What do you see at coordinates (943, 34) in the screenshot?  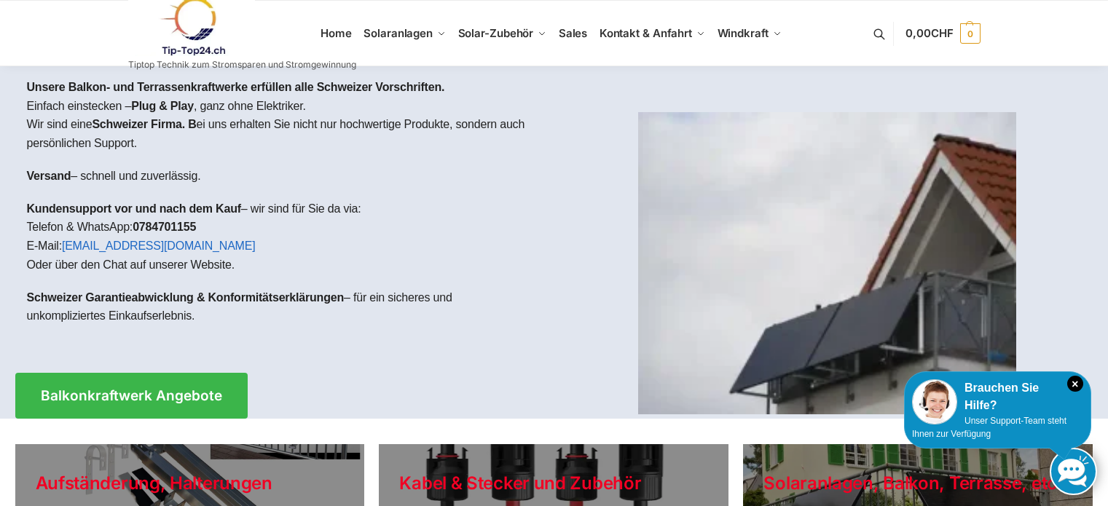 I see `a: 0,00CHF 0` at bounding box center [943, 34].